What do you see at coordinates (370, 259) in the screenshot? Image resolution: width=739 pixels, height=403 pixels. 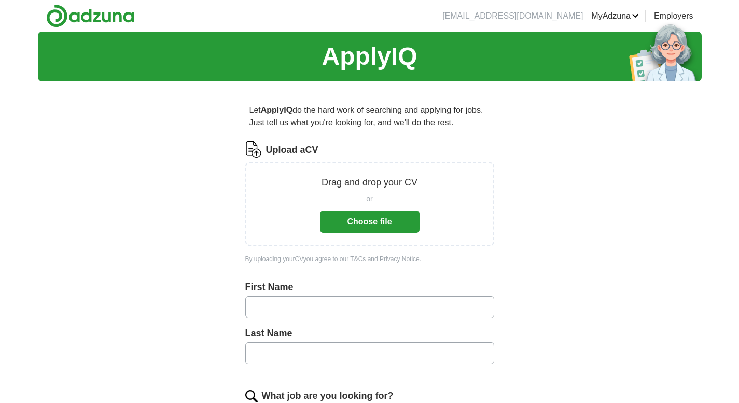 I see `div: By uploading your CV you agree to our and .` at bounding box center [370, 259].